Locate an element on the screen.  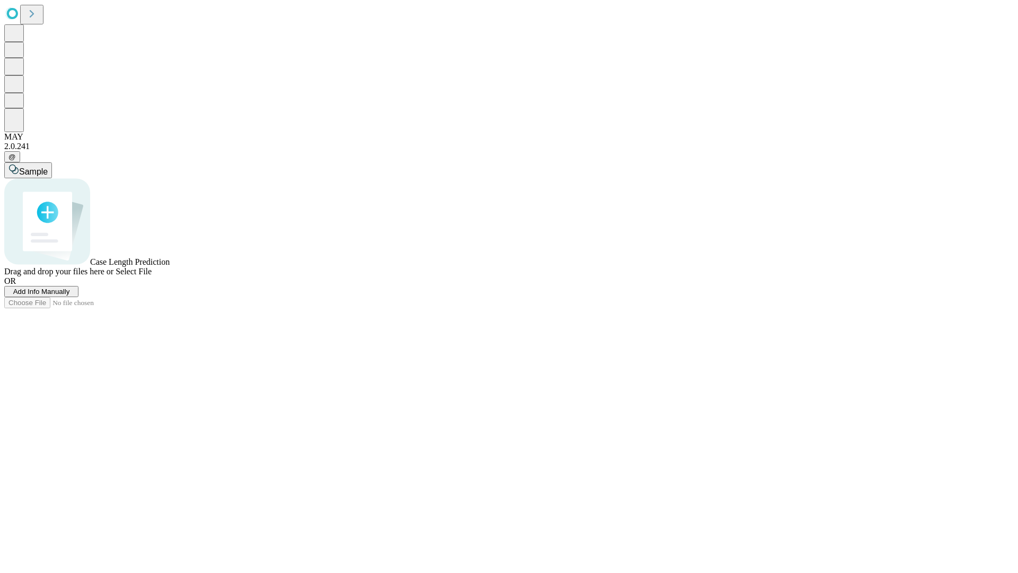
div: MAY is located at coordinates (509, 137).